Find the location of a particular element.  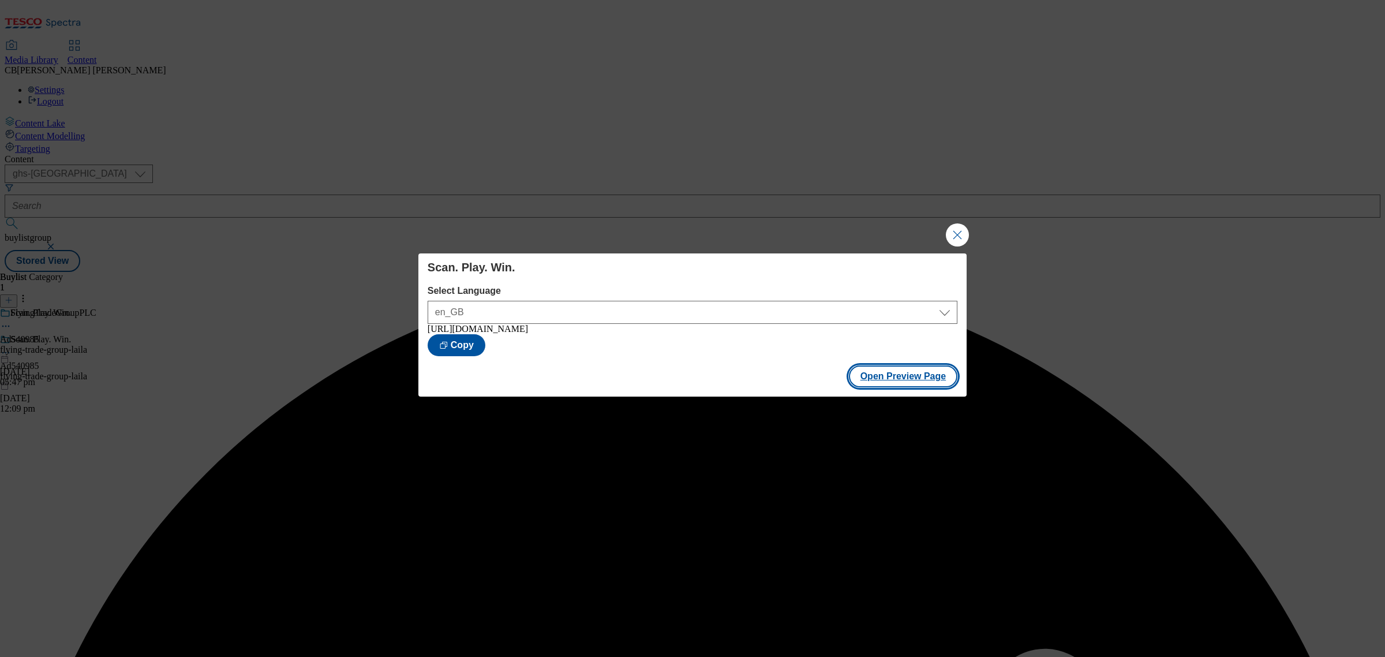

div: Modal is located at coordinates (692, 325).